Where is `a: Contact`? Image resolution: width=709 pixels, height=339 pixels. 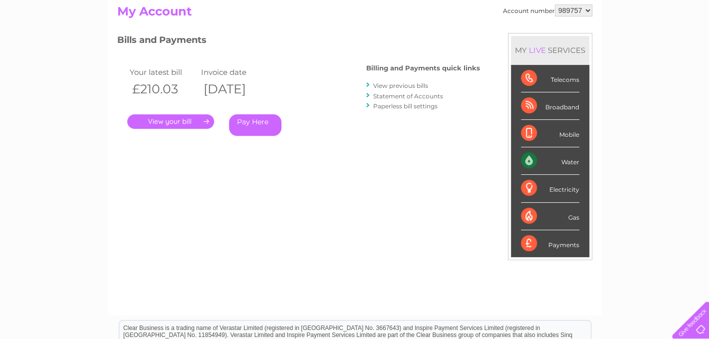
a: Contact is located at coordinates (655, 46).